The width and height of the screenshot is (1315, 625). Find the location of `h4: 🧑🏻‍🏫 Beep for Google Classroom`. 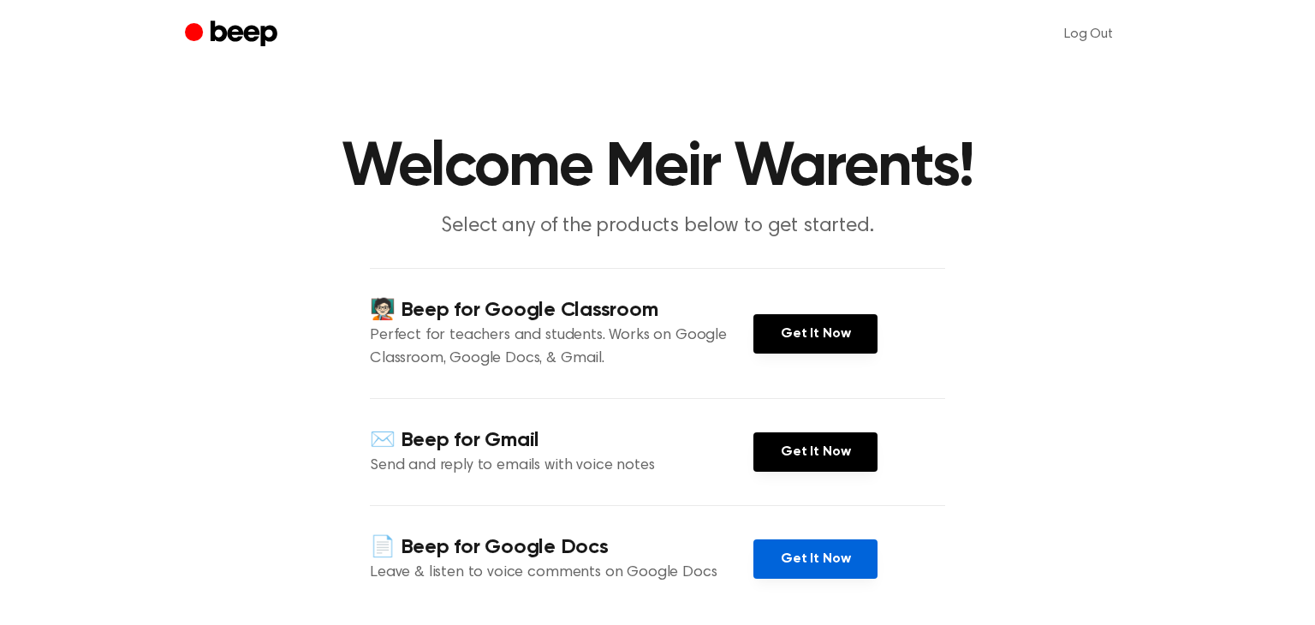

h4: 🧑🏻‍🏫 Beep for Google Classroom is located at coordinates (562, 310).